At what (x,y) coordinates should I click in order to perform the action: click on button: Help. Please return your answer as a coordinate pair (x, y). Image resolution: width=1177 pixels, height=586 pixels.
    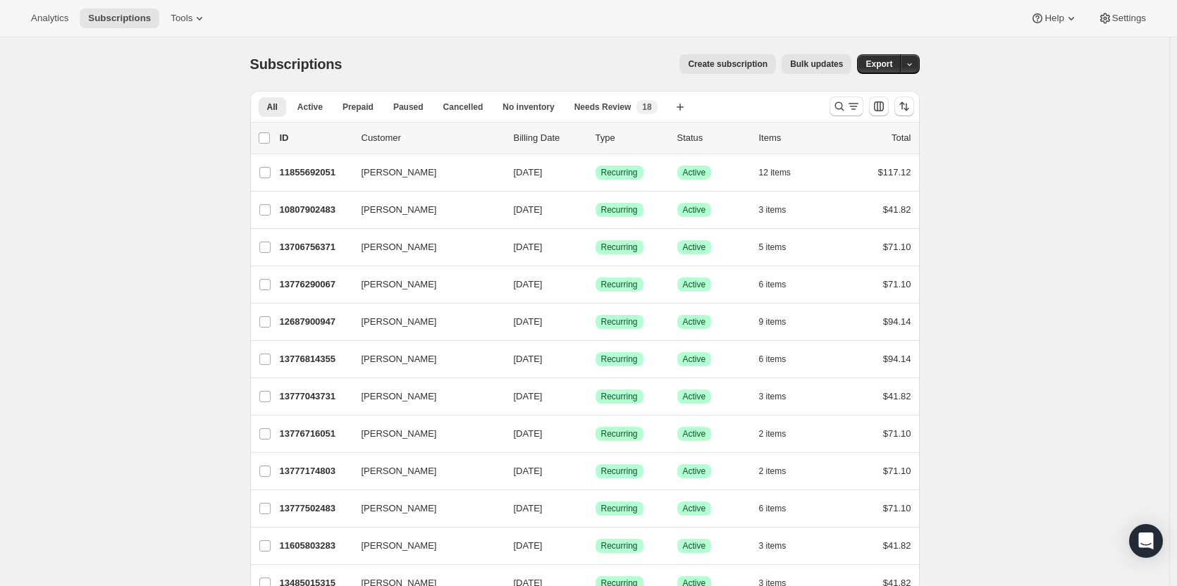
    Looking at the image, I should click on (1054, 18).